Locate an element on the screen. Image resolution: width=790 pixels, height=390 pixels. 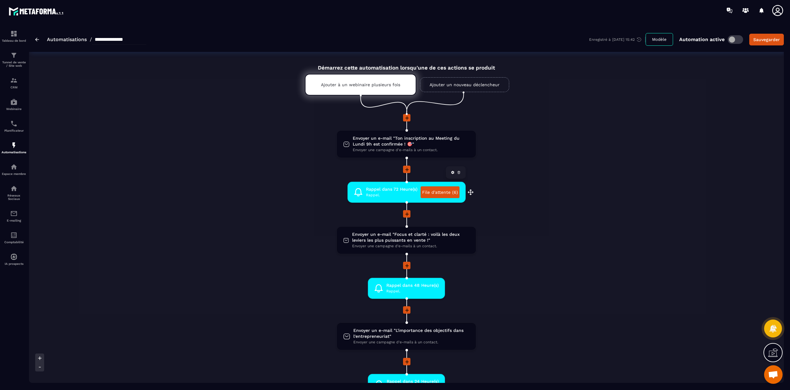
a: formationformationTunnel de vente / Site web is located at coordinates (14, 59).